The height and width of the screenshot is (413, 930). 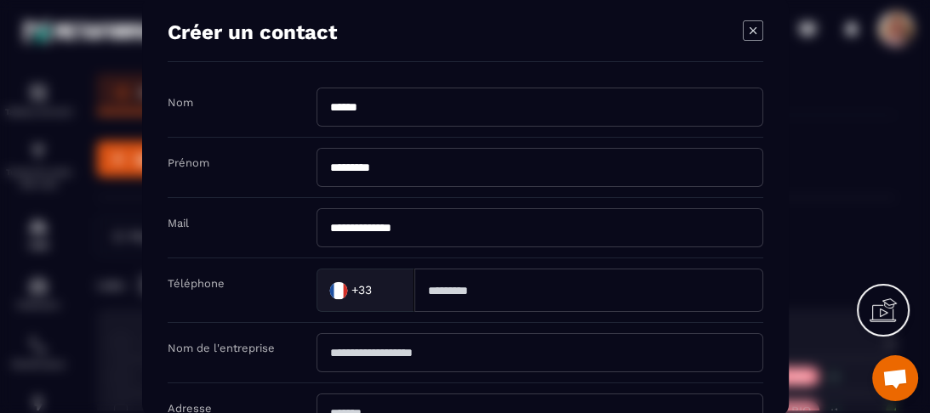 I want to click on label: Téléphone, so click(x=196, y=283).